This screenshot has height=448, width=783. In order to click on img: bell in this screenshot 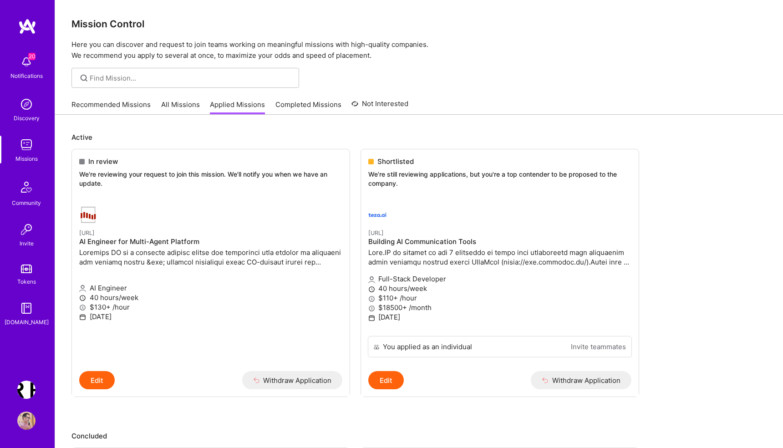, I will do `click(26, 62)`.